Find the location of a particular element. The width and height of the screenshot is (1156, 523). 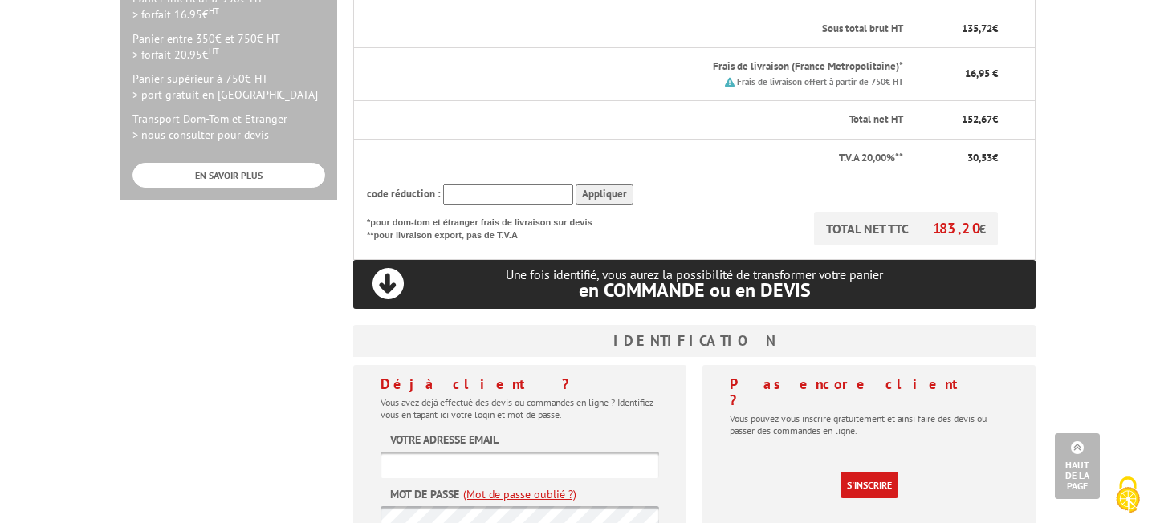

small: Frais de livraison offert à partir de 750€ HT is located at coordinates (820, 82).